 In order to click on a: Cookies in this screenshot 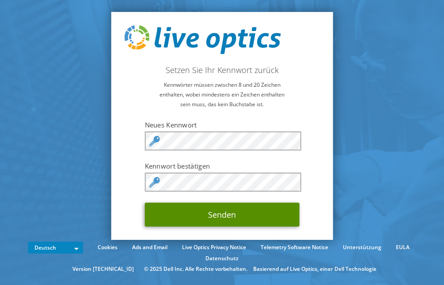, I will do `click(107, 247)`.